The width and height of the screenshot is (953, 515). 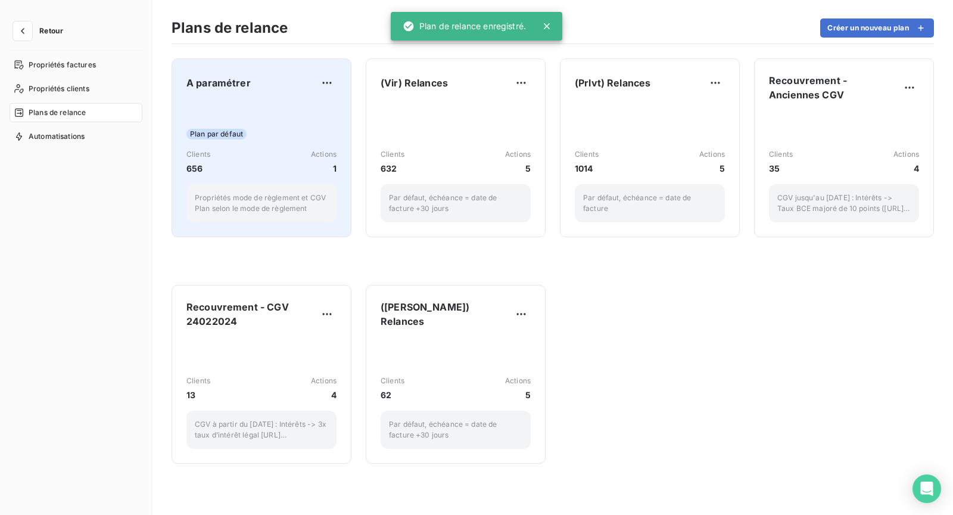 What do you see at coordinates (76, 113) in the screenshot?
I see `a: Plans de relance` at bounding box center [76, 113].